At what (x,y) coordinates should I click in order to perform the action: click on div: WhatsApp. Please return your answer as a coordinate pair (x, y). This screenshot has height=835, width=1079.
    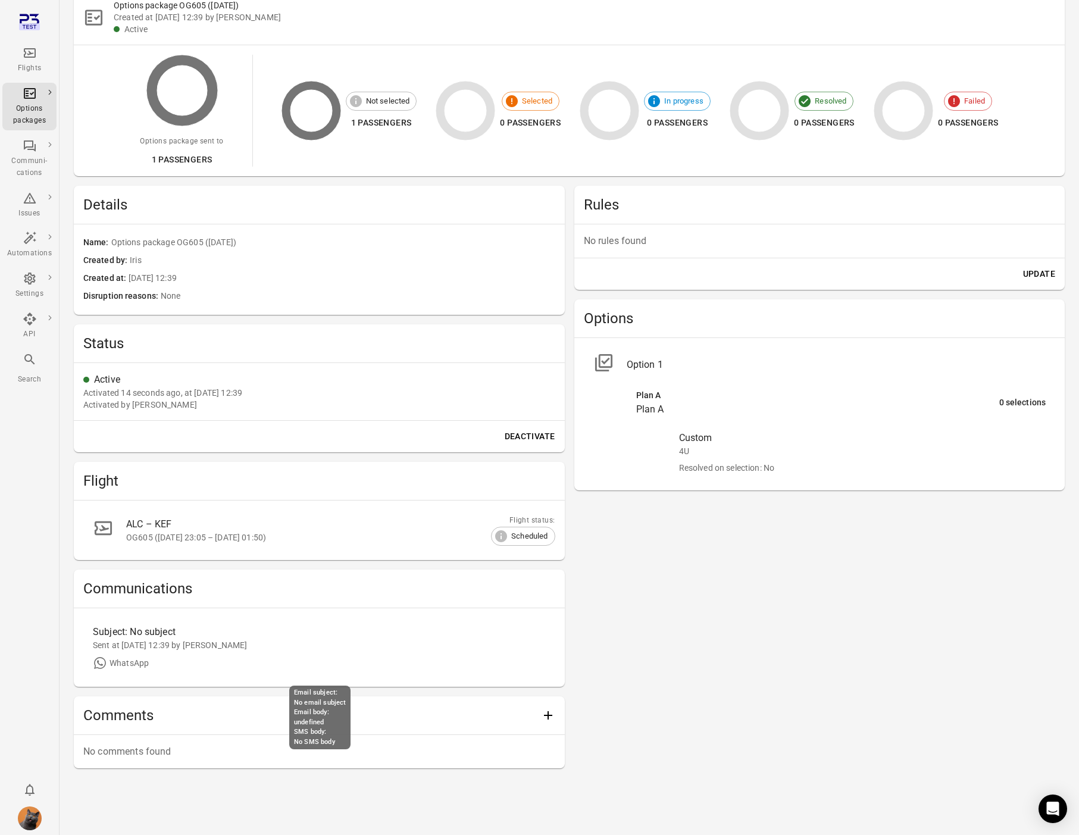
    Looking at the image, I should click on (129, 663).